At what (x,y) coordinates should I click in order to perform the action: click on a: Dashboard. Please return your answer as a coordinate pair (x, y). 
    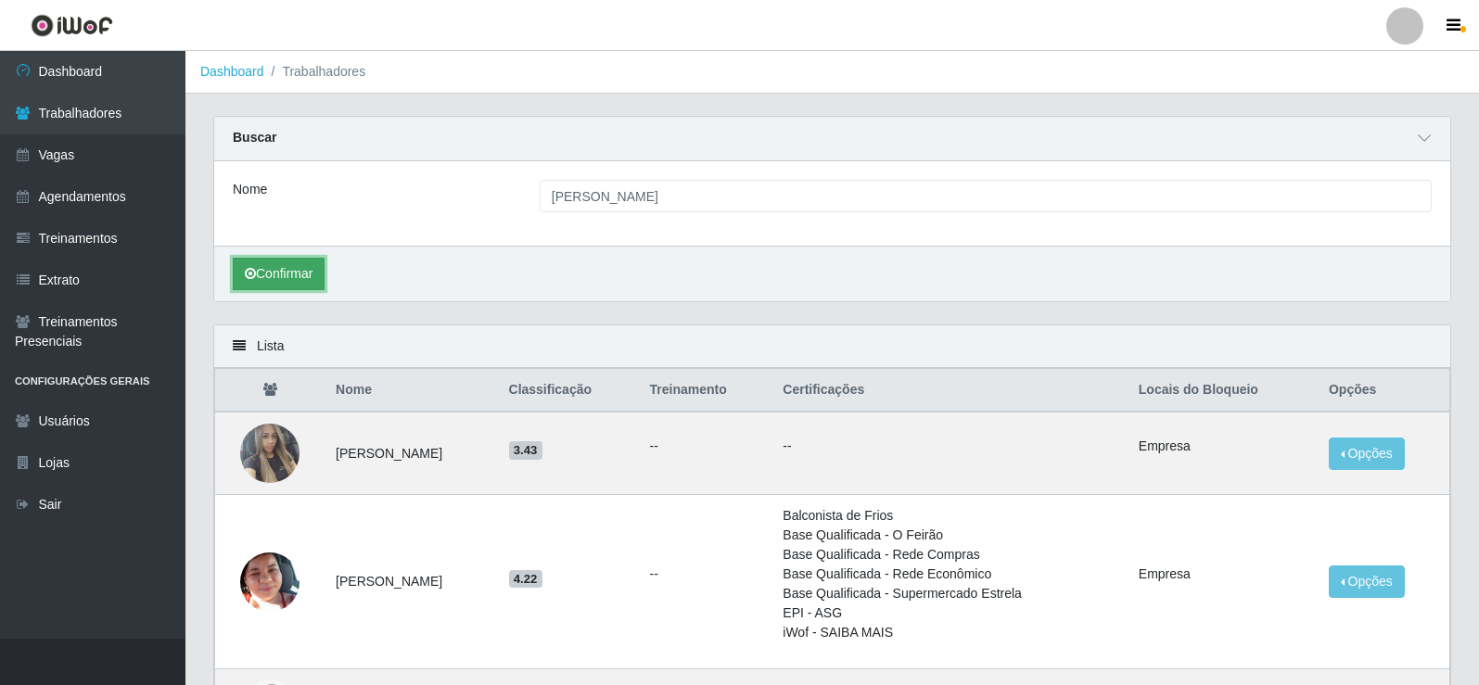
    Looking at the image, I should click on (232, 71).